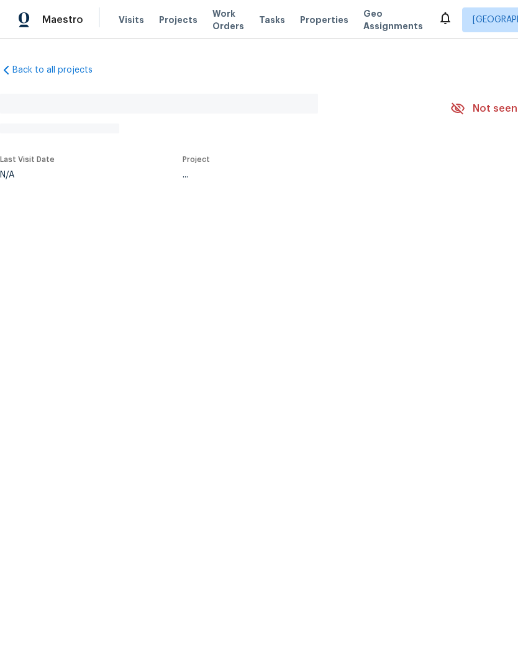 This screenshot has height=664, width=518. Describe the element at coordinates (196, 160) in the screenshot. I see `span: Project` at that location.